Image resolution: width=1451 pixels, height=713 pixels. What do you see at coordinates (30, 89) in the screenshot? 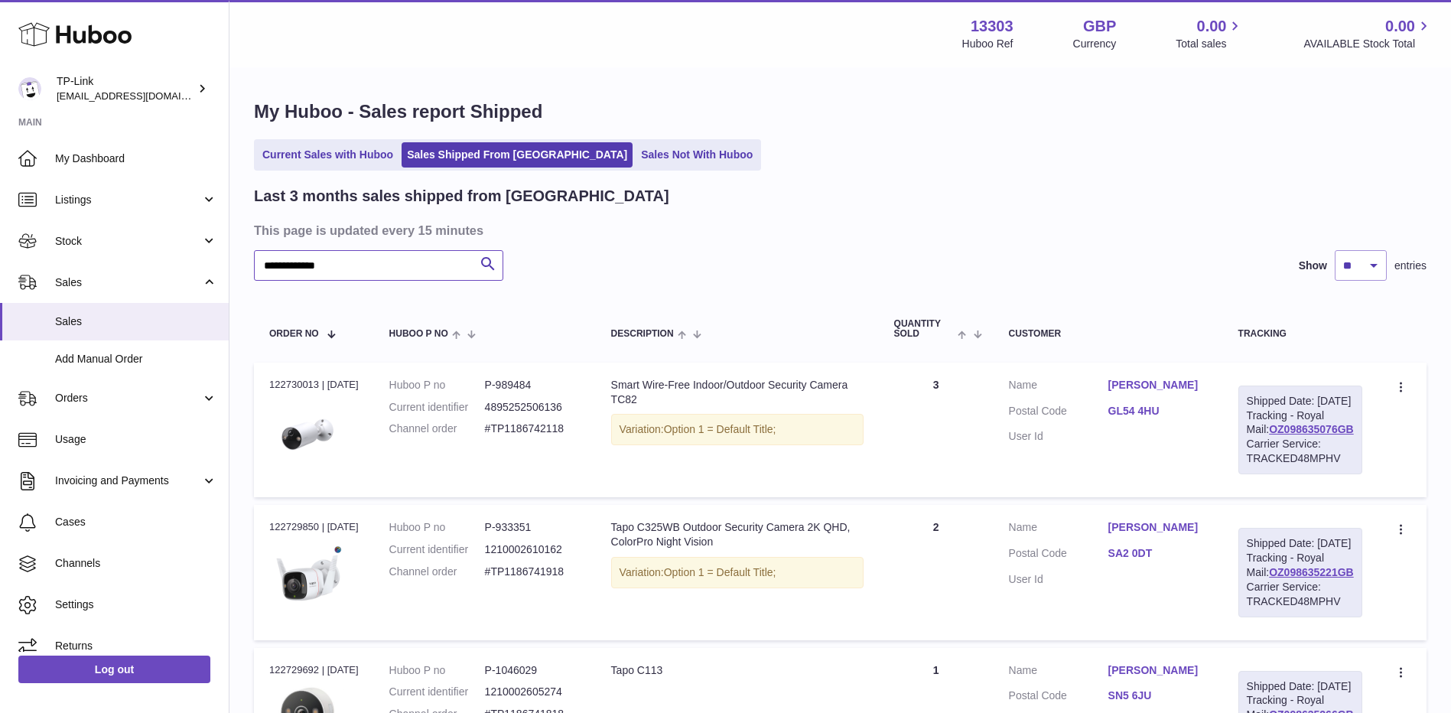
I see `img: gaby.chen@tp-link.com` at bounding box center [30, 89].